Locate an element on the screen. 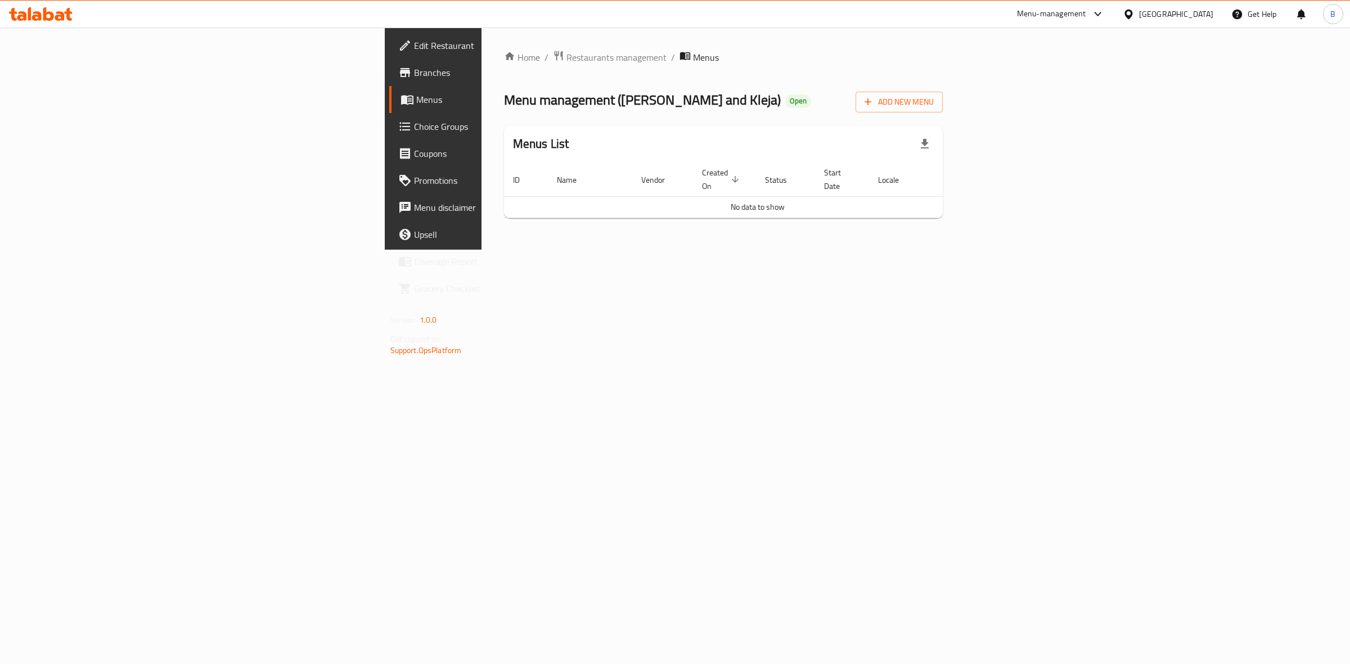  span: Grocery Checklist is located at coordinates (507, 289).